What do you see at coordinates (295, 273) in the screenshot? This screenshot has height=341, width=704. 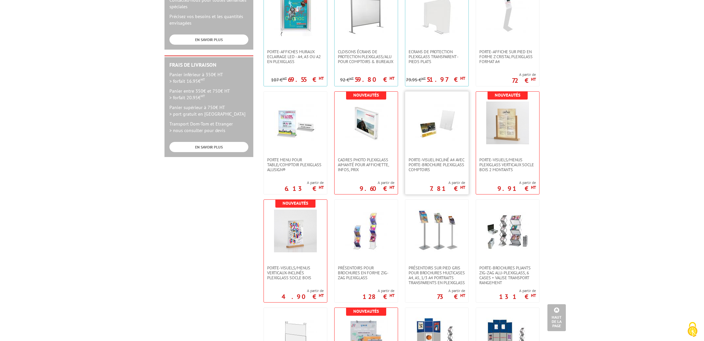 I see `span: Porte-Visuels/Menus verticaux-inclinés plexiglass socle bois` at bounding box center [295, 273].